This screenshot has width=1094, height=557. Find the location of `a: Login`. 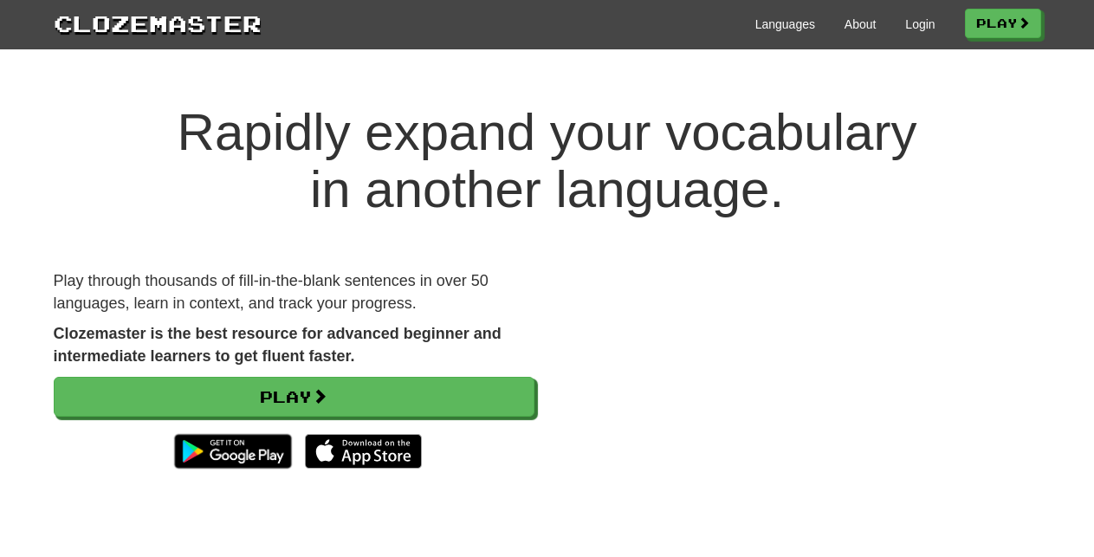

a: Login is located at coordinates (920, 24).